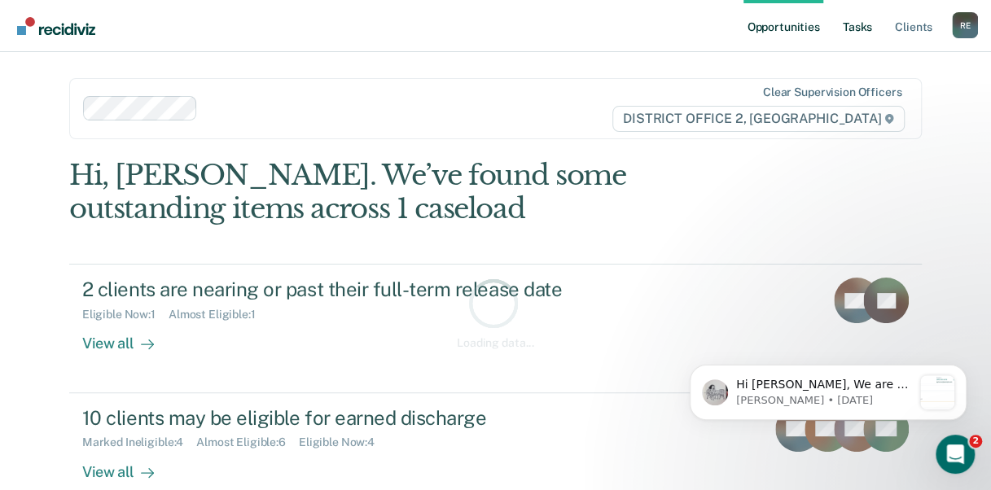  I want to click on img: Profile image for Kim, so click(50, 60).